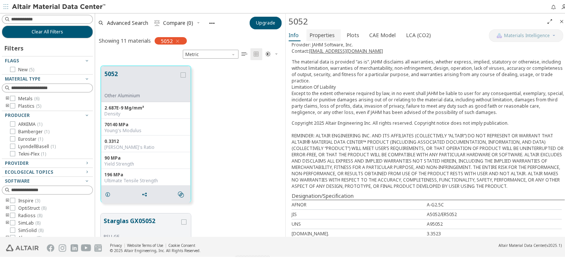 This screenshot has height=258, width=565. What do you see at coordinates (30, 215) in the screenshot?
I see `span: Radioss` at bounding box center [30, 215].